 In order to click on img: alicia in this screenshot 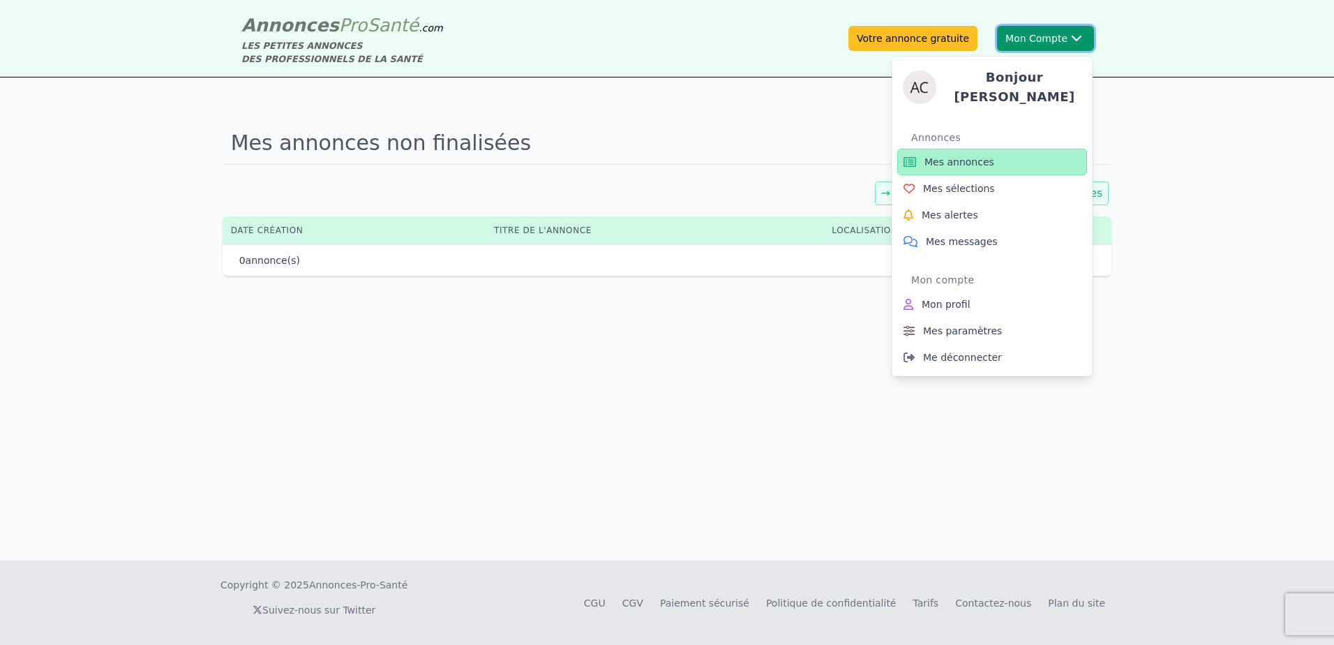, I will do `click(920, 87)`.